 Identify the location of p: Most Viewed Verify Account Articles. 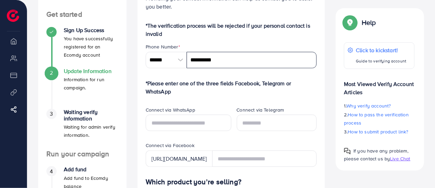
(379, 85).